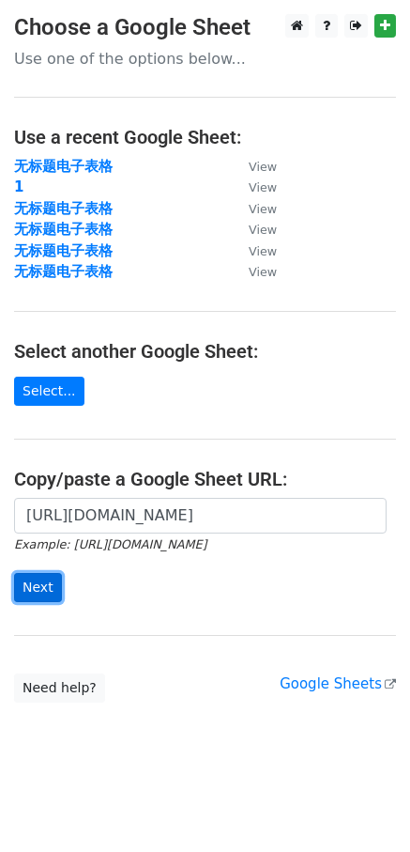 Image resolution: width=410 pixels, height=852 pixels. What do you see at coordinates (363, 807) in the screenshot?
I see `div: Chat Widget` at bounding box center [363, 807].